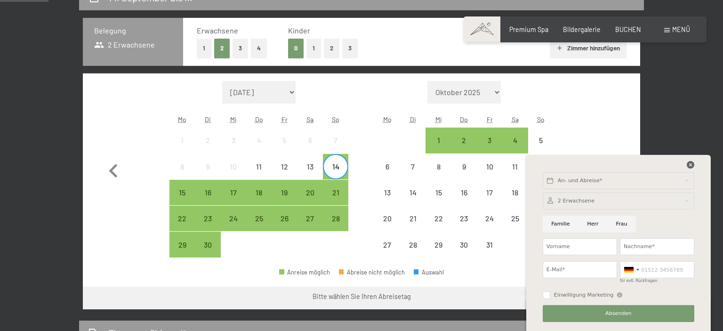  What do you see at coordinates (336, 227) in the screenshot?
I see `div: 28` at bounding box center [336, 227].